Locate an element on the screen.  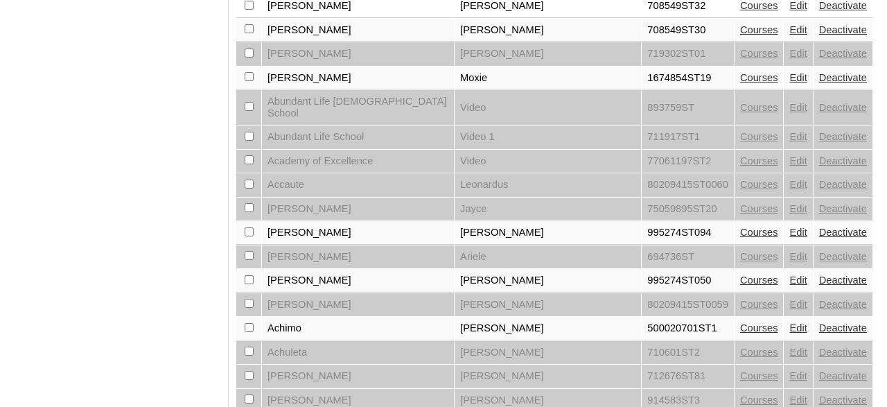
td: Achuleta is located at coordinates (358, 353).